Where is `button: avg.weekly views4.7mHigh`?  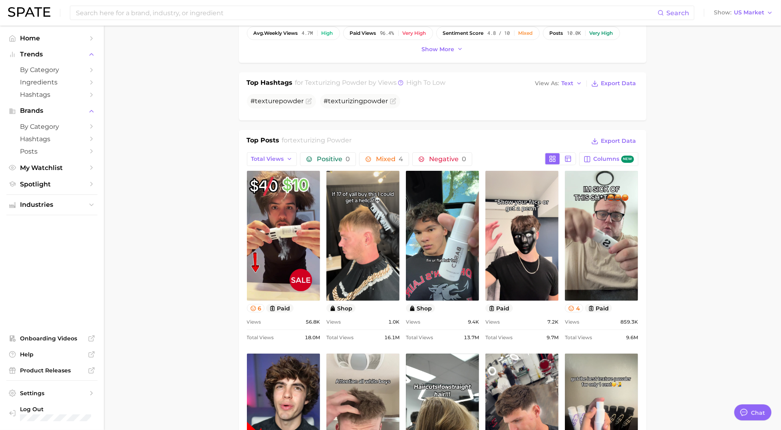
button: avg.weekly views4.7mHigh is located at coordinates (293, 33).